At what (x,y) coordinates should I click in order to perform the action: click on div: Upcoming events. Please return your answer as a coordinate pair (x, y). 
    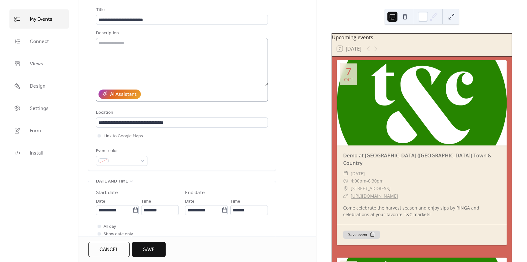
    Looking at the image, I should click on (422, 37).